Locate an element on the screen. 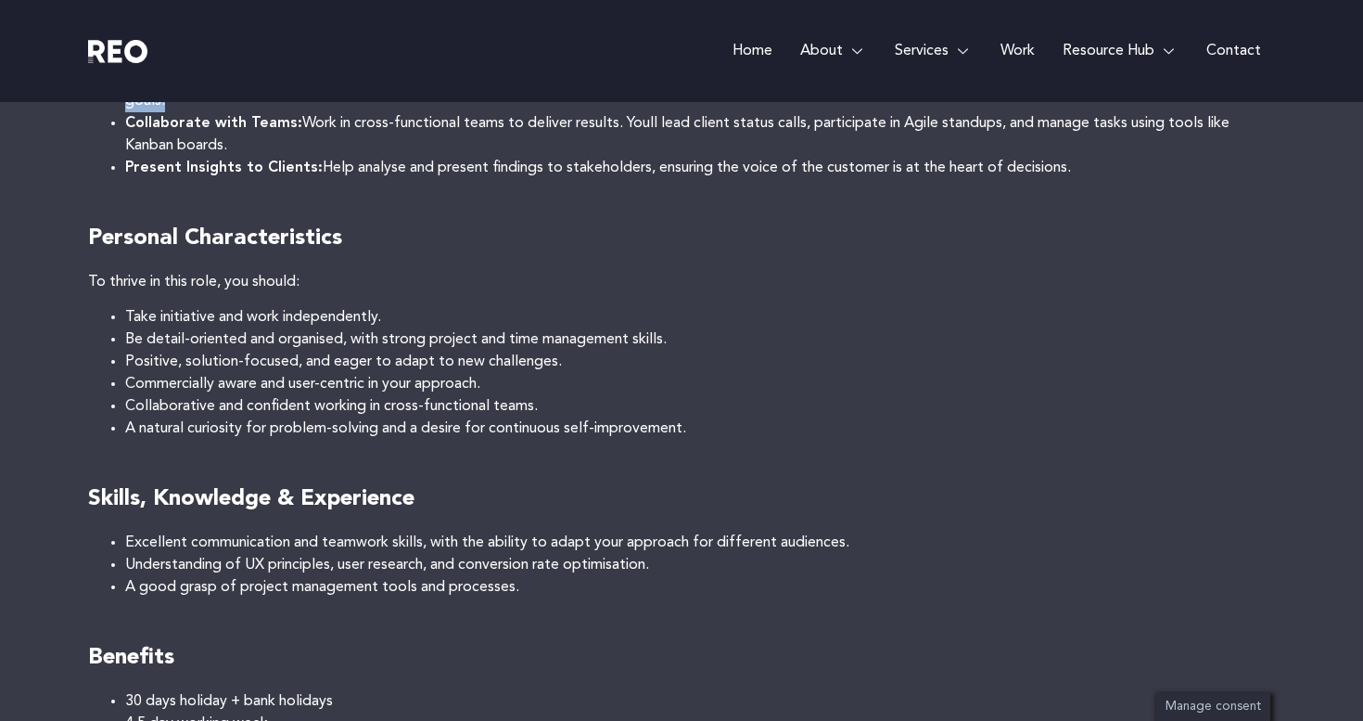 This screenshot has height=721, width=1363. li: A good grasp of project management tools and processes. is located at coordinates (700, 587).